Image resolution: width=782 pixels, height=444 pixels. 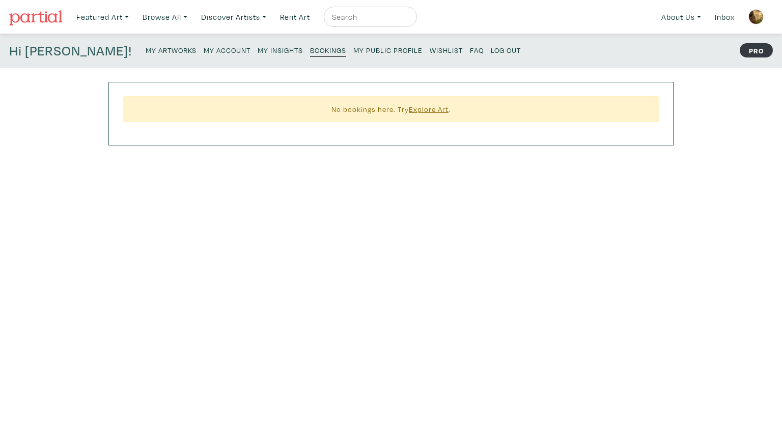 What do you see at coordinates (446, 50) in the screenshot?
I see `small: Wishlist` at bounding box center [446, 50].